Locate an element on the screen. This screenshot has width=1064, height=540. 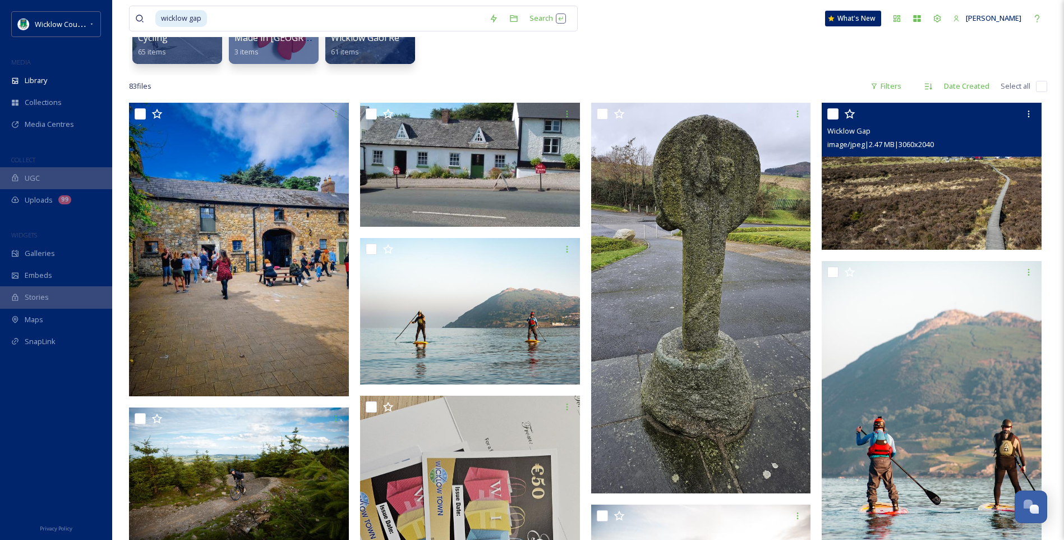
span: 61 items is located at coordinates (345, 52).